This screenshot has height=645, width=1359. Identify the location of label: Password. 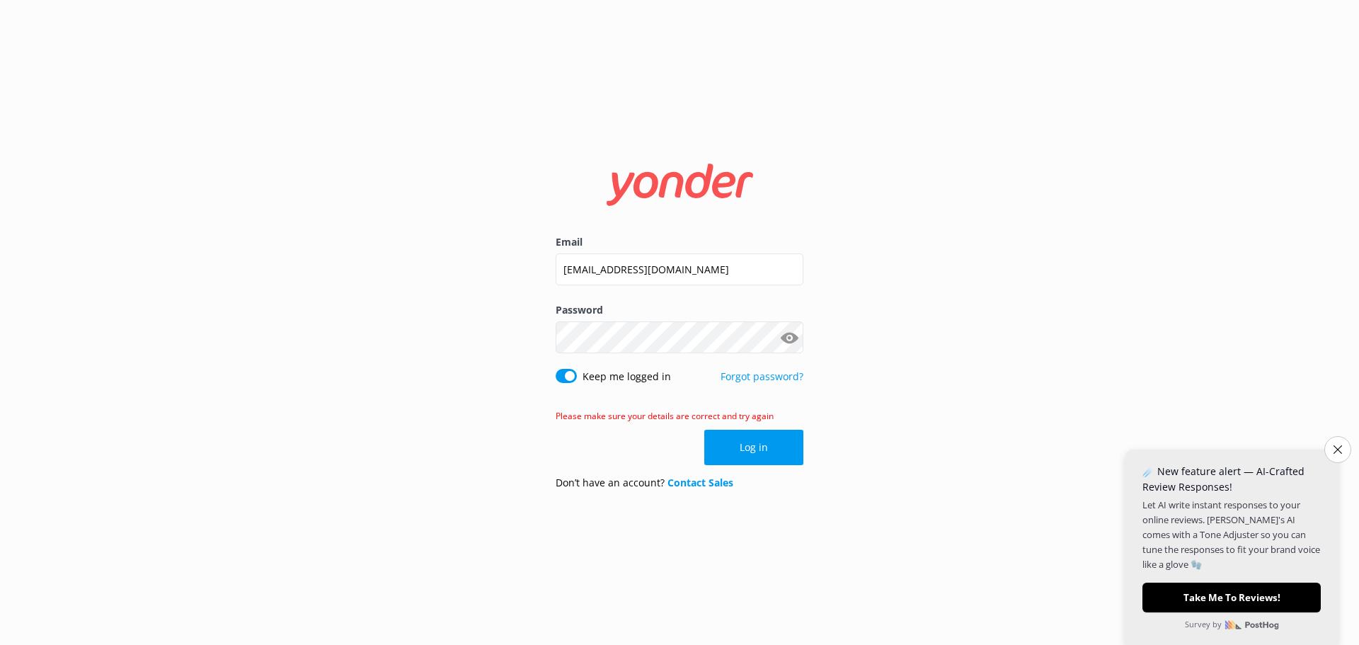
(679, 310).